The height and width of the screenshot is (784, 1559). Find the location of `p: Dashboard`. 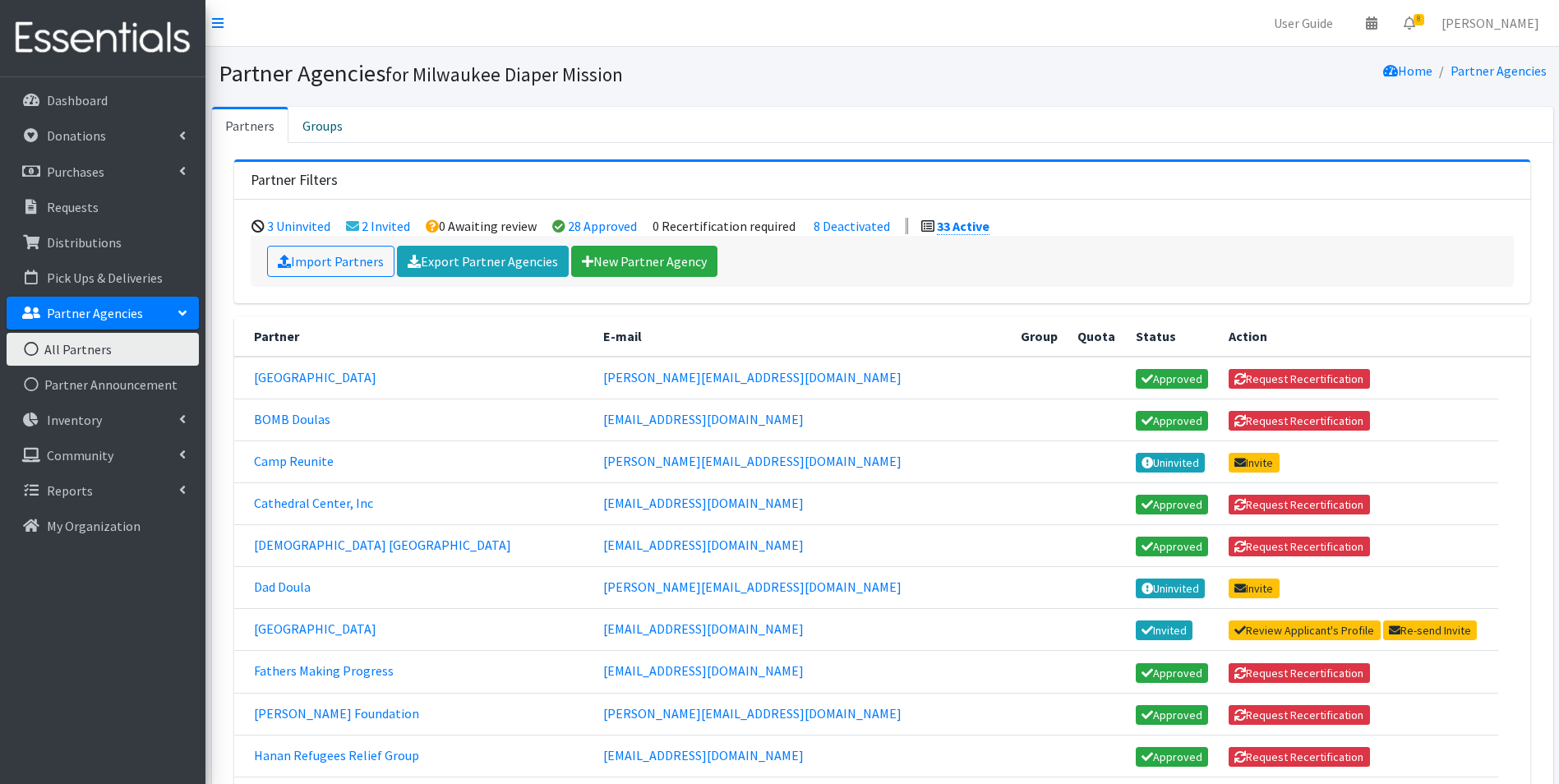

p: Dashboard is located at coordinates (77, 100).